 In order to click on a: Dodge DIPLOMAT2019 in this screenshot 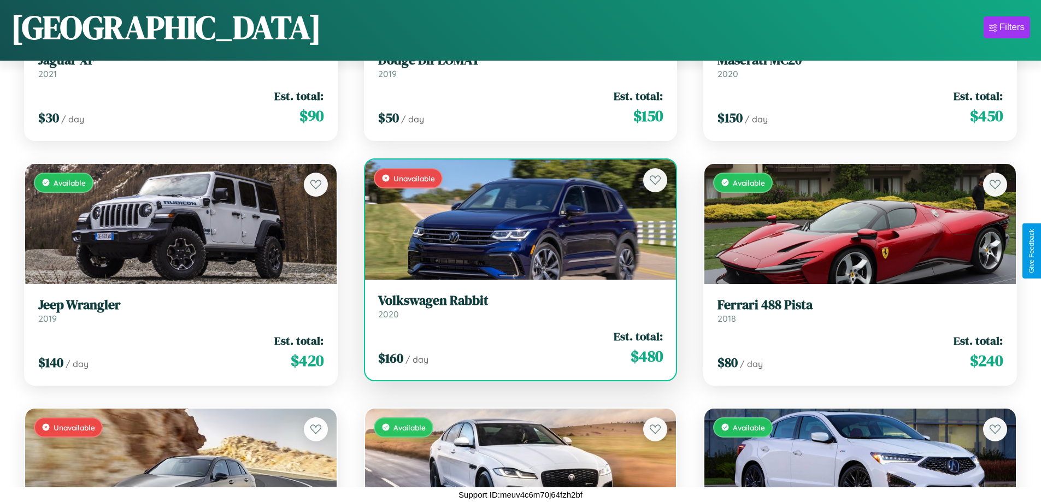, I will do `click(521, 66)`.